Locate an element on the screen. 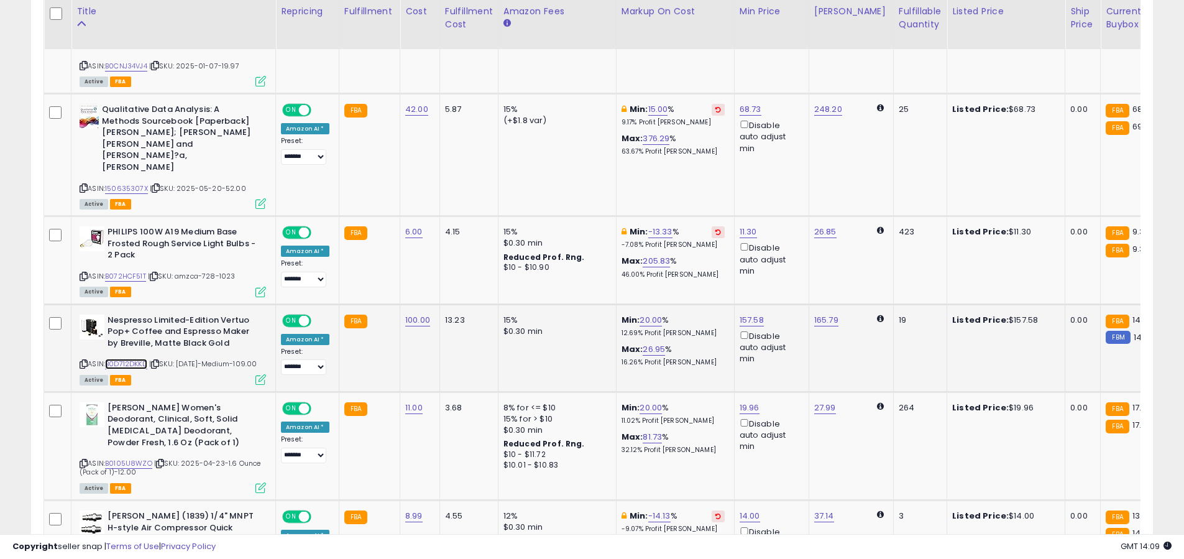  a: Privacy Policy is located at coordinates (188, 546).